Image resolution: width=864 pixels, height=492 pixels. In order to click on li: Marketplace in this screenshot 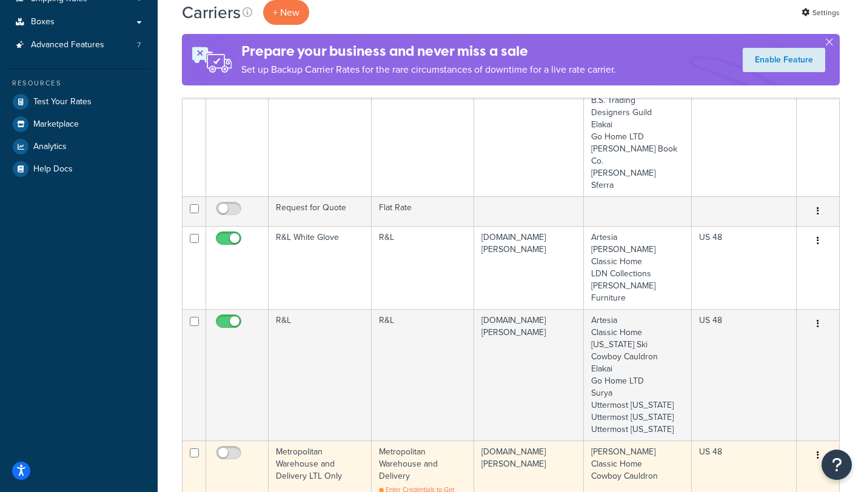, I will do `click(79, 124)`.